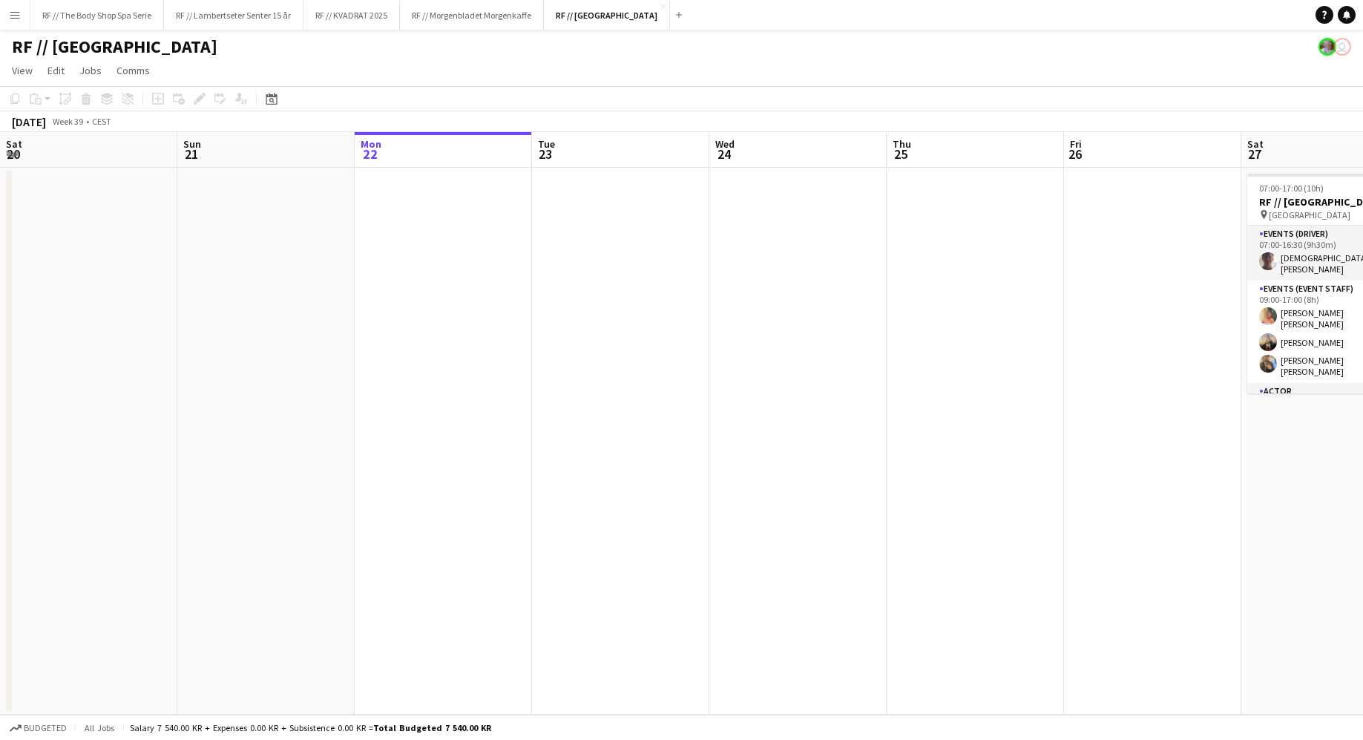 This screenshot has height=740, width=1363. What do you see at coordinates (45, 728) in the screenshot?
I see `span: Budgeted` at bounding box center [45, 728].